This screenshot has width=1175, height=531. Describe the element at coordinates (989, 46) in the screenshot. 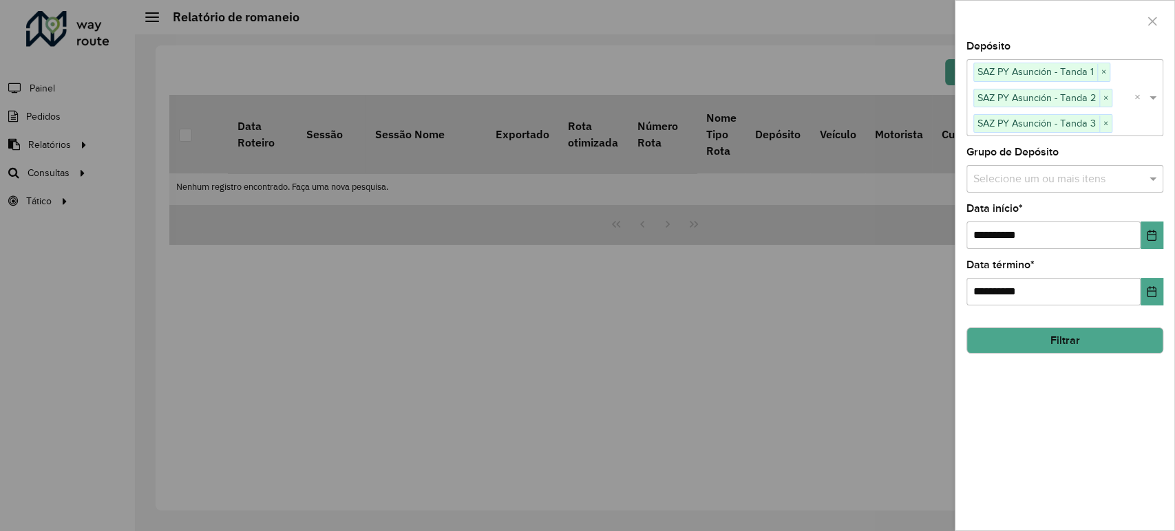

I see `label: Depósito` at that location.